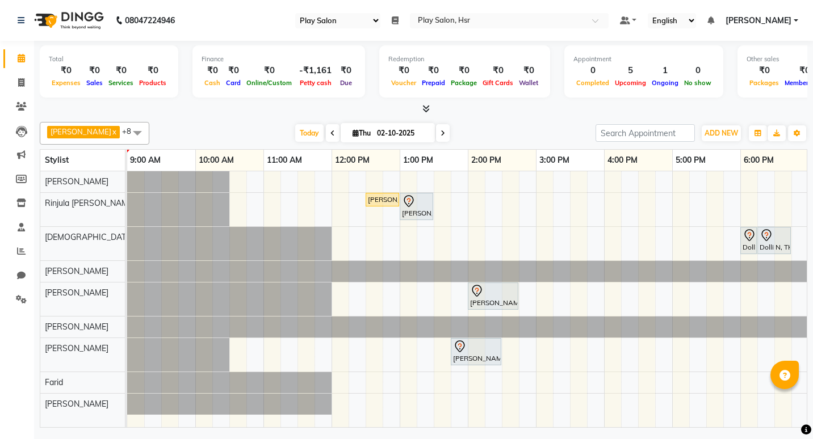  I want to click on span: Sales, so click(94, 83).